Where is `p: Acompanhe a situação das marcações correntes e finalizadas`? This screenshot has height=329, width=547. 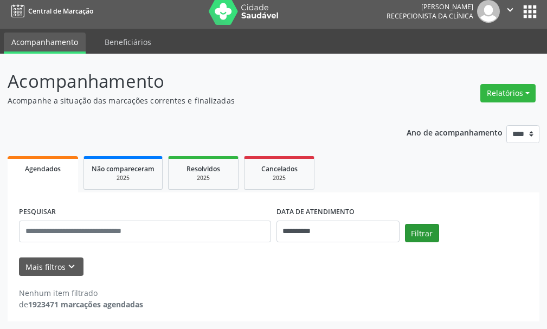
p: Acompanhe a situação das marcações correntes e finalizadas is located at coordinates (194, 100).